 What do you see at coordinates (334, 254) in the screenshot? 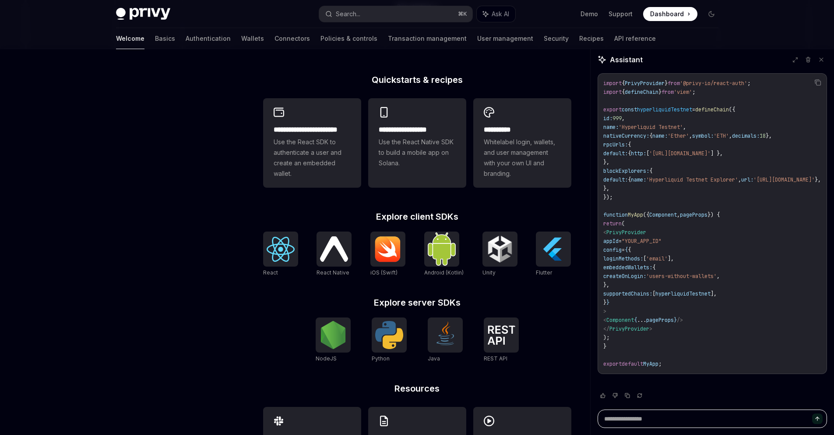
I see `a: React NativeReact Native` at bounding box center [334, 254].